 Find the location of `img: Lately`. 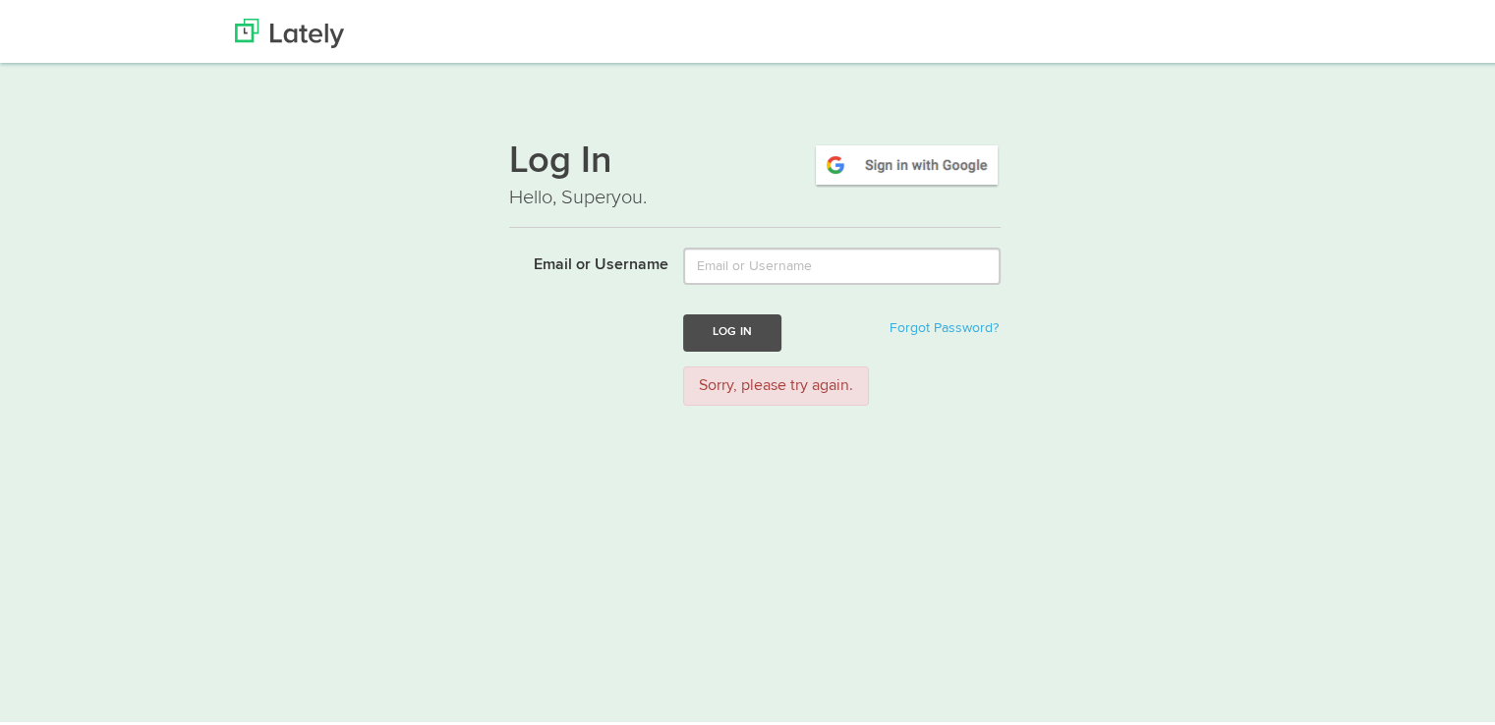

img: Lately is located at coordinates (289, 29).